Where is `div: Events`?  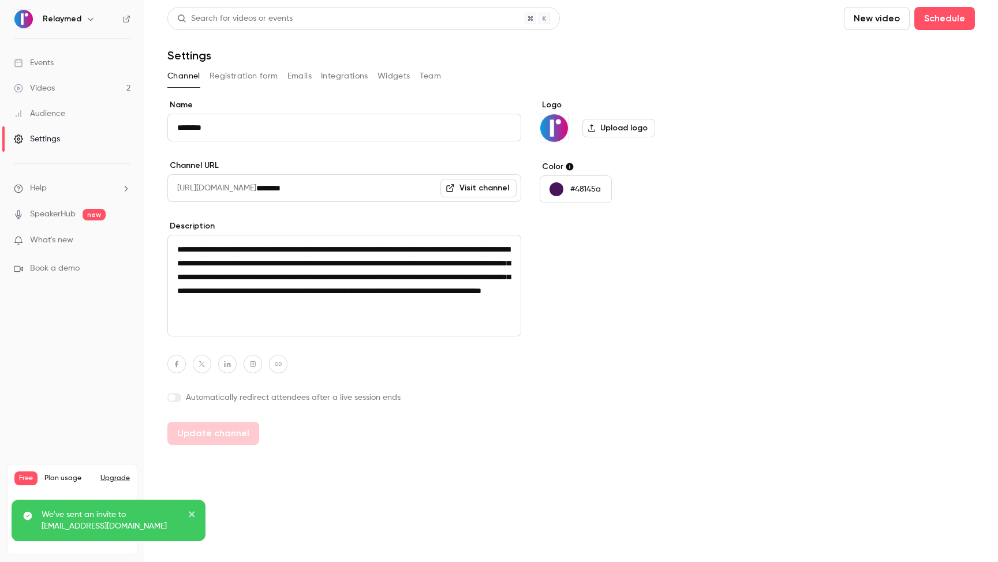 div: Events is located at coordinates (33, 63).